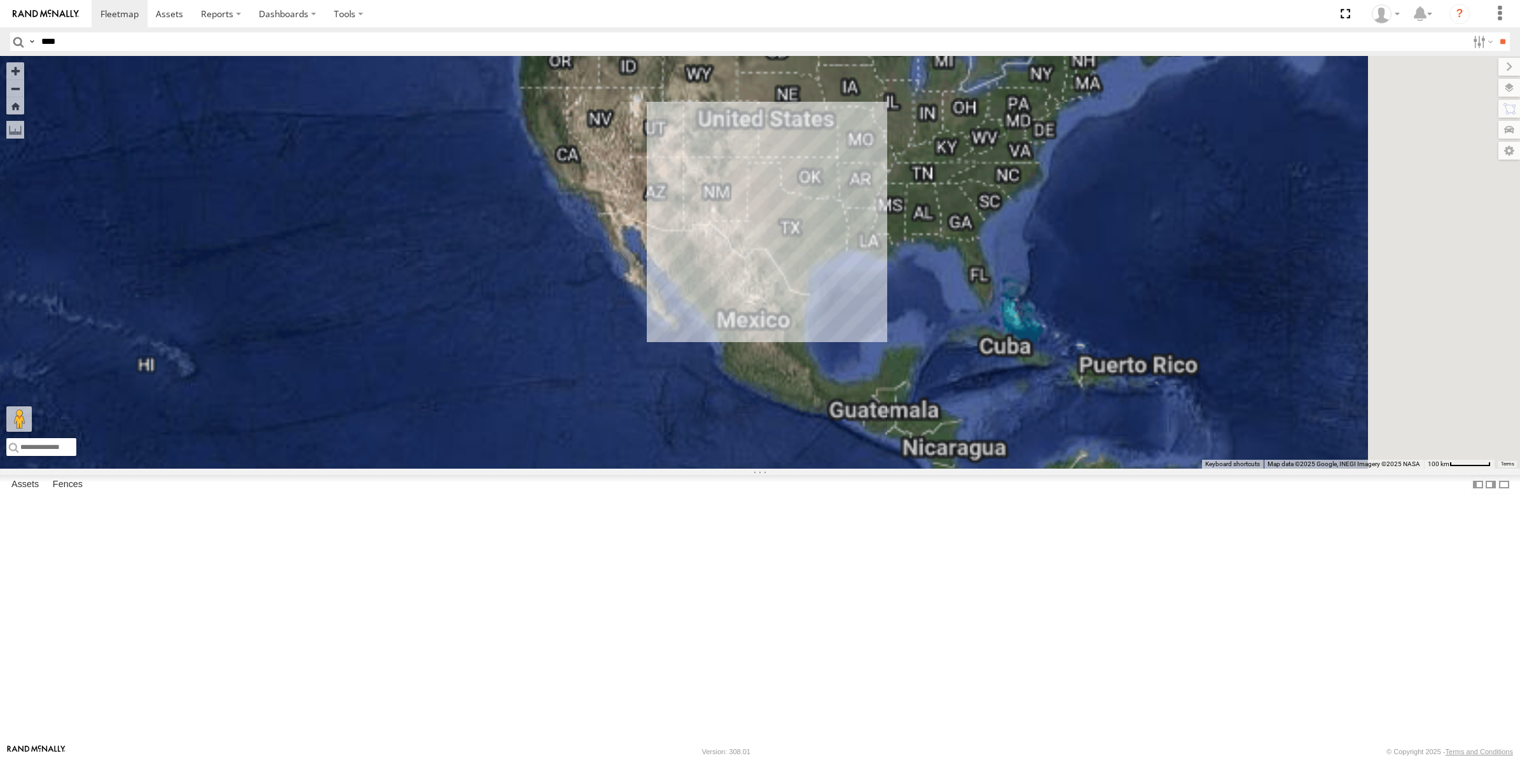 This screenshot has width=1520, height=758. I want to click on label: Search Filter Options, so click(1481, 41).